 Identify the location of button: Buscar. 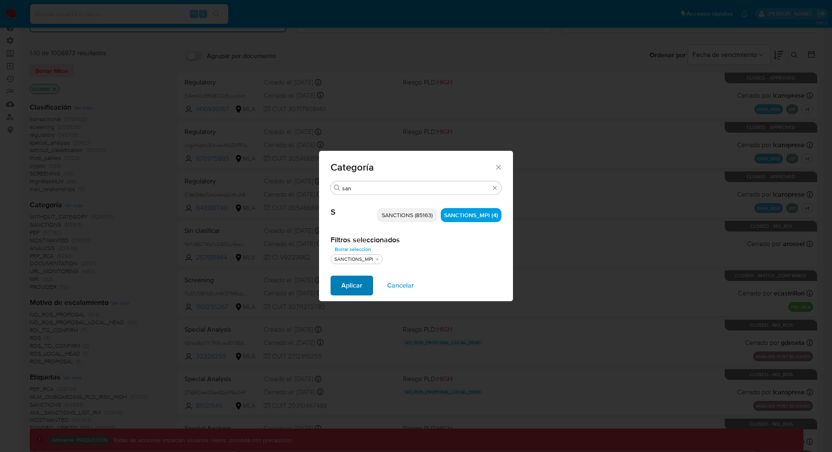
(337, 188).